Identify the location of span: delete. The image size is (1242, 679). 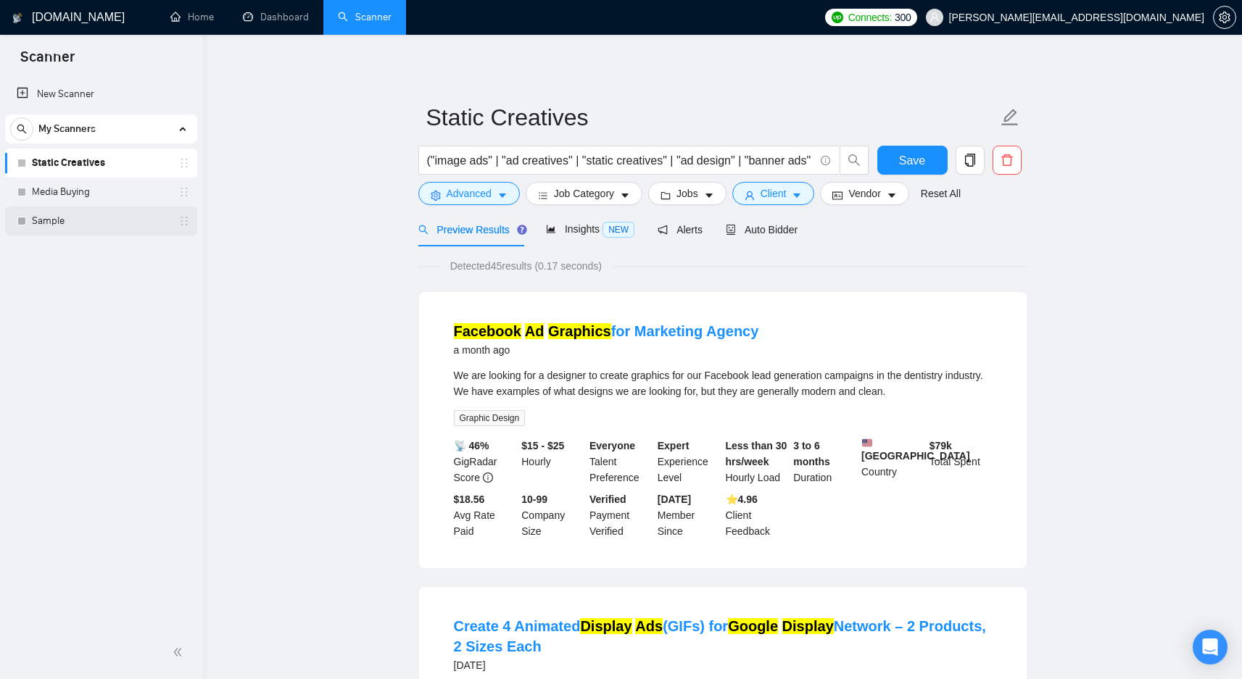
(1007, 160).